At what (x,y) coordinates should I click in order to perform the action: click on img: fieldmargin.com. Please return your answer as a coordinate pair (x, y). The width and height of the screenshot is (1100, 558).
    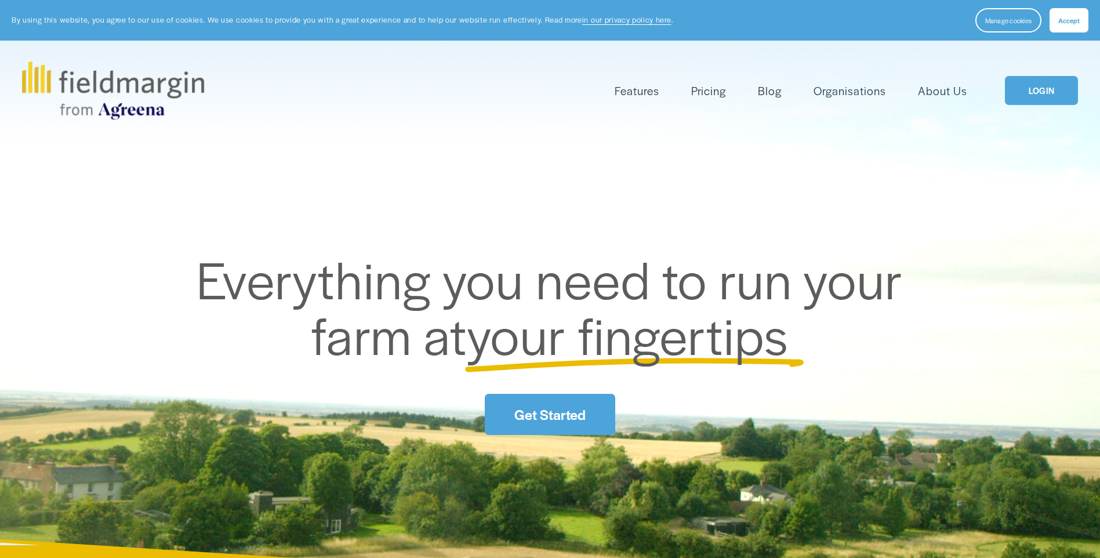
    Looking at the image, I should click on (113, 90).